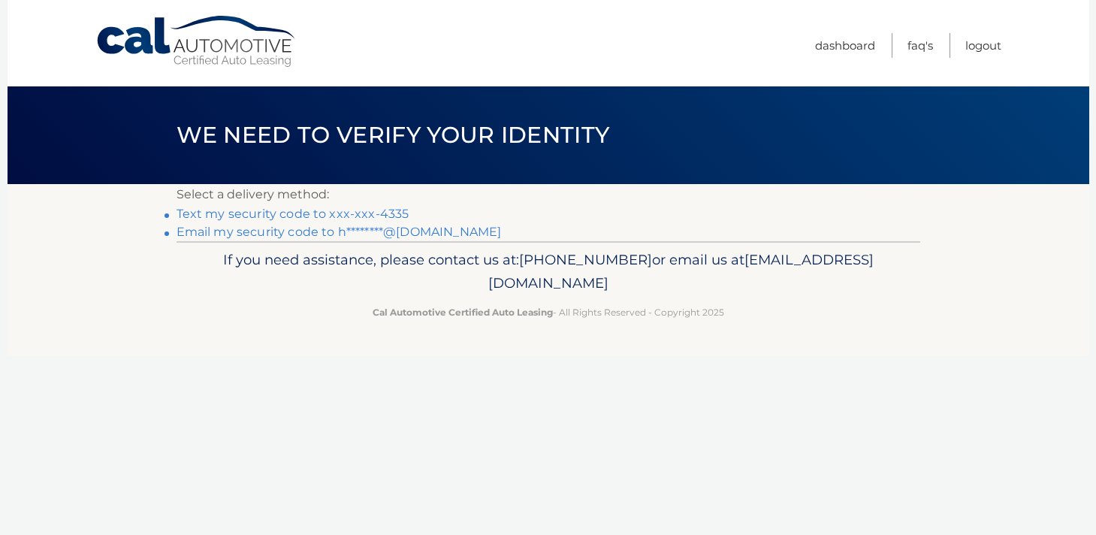 This screenshot has width=1096, height=535. I want to click on a: Text my security code to xxx-xxx-4335, so click(293, 213).